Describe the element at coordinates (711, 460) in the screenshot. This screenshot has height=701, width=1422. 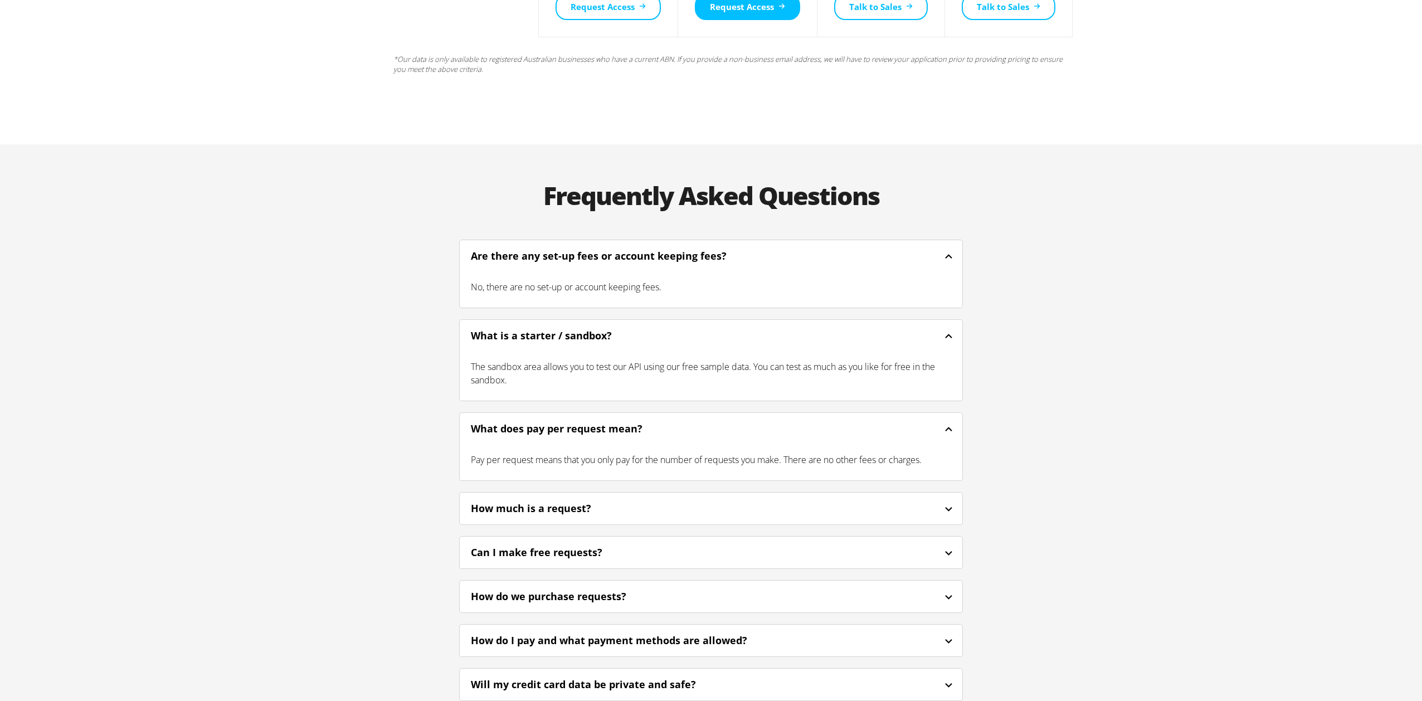
I see `div: Pay per request means that you only pay for the number of requests you make. There are no other f...` at that location.